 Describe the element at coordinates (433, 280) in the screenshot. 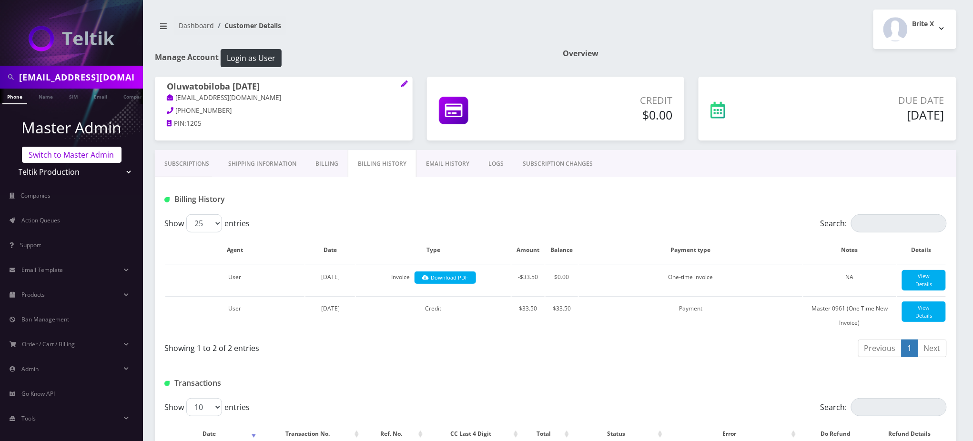

I see `td: Invoice` at that location.